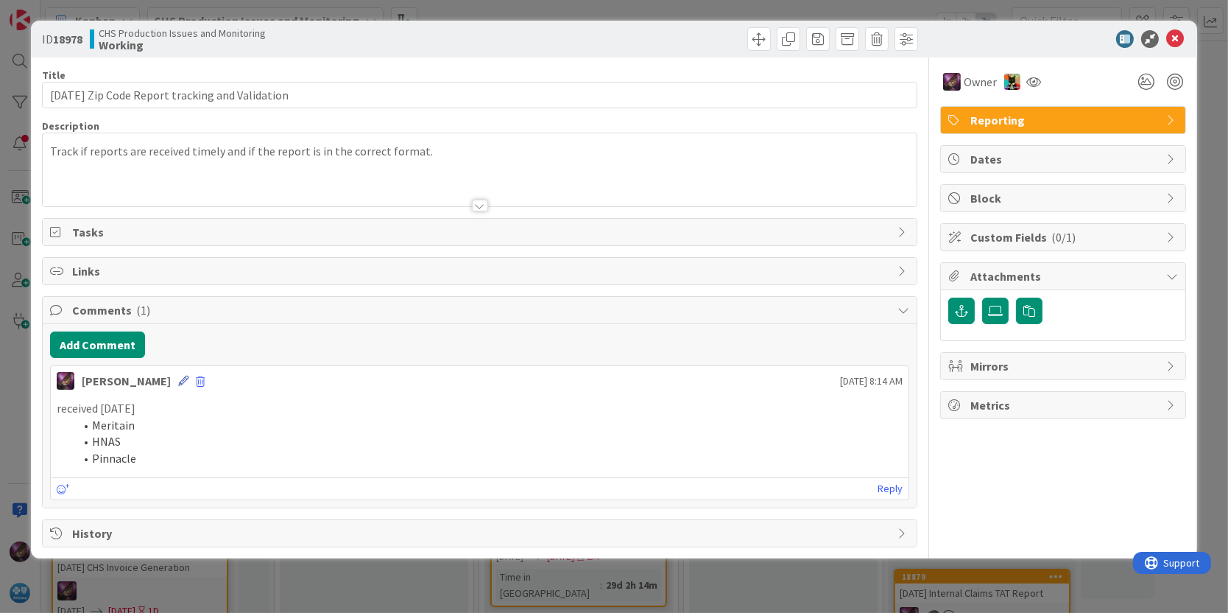  Describe the element at coordinates (1013, 82) in the screenshot. I see `img: JE` at that location.